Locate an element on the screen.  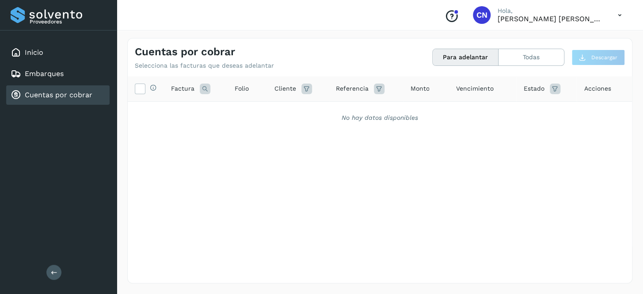
button: Todas is located at coordinates (531, 57).